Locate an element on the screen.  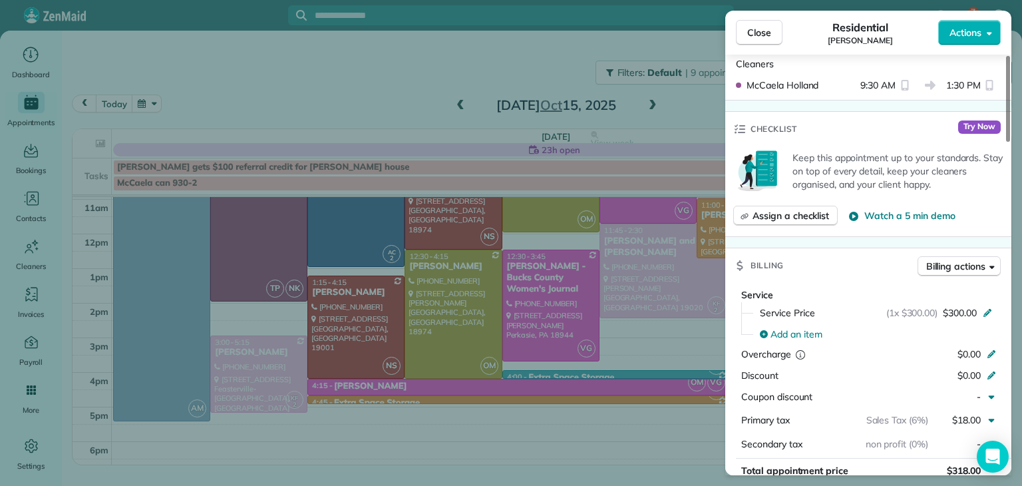
span: Service is located at coordinates (757, 295).